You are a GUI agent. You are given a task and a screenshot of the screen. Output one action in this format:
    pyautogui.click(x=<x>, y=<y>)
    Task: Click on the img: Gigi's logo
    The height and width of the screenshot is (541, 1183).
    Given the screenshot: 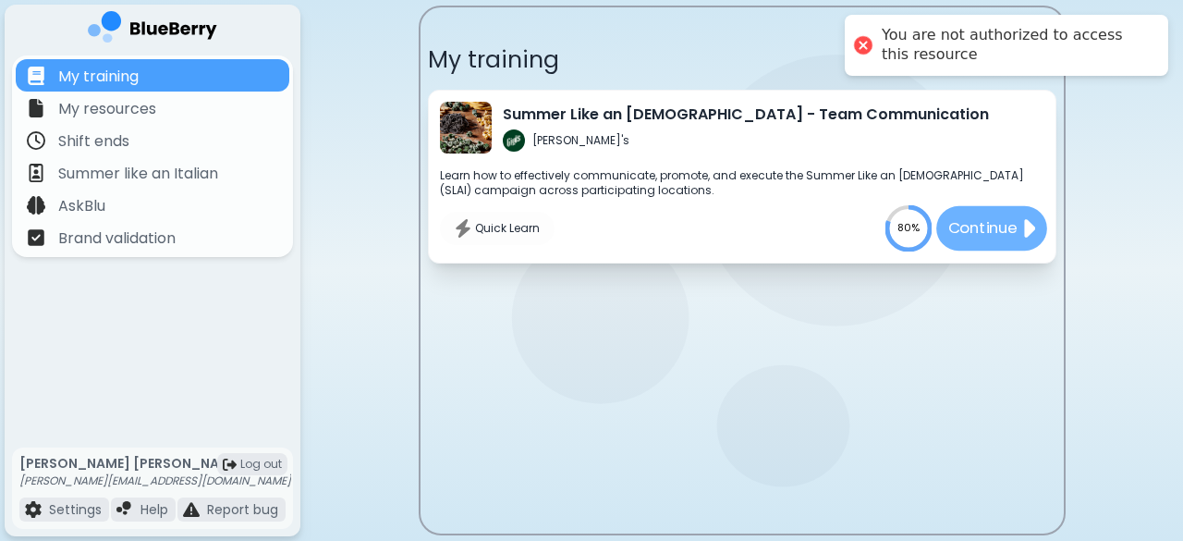 What is the action you would take?
    pyautogui.click(x=514, y=141)
    